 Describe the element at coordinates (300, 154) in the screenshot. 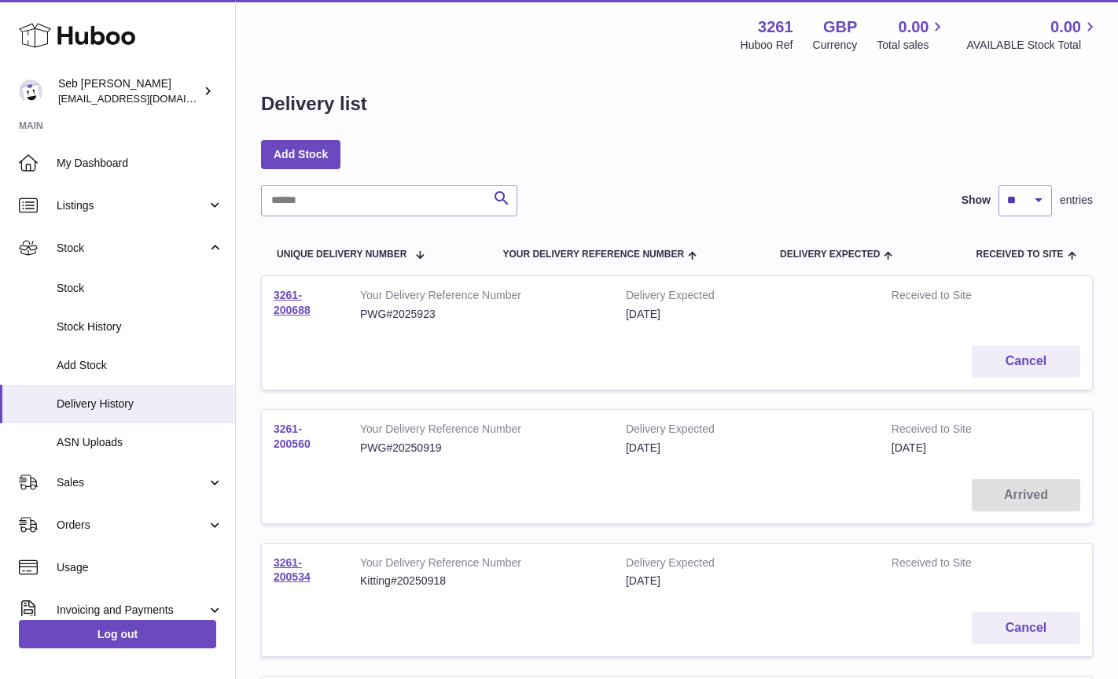

I see `a: Add Stock` at that location.